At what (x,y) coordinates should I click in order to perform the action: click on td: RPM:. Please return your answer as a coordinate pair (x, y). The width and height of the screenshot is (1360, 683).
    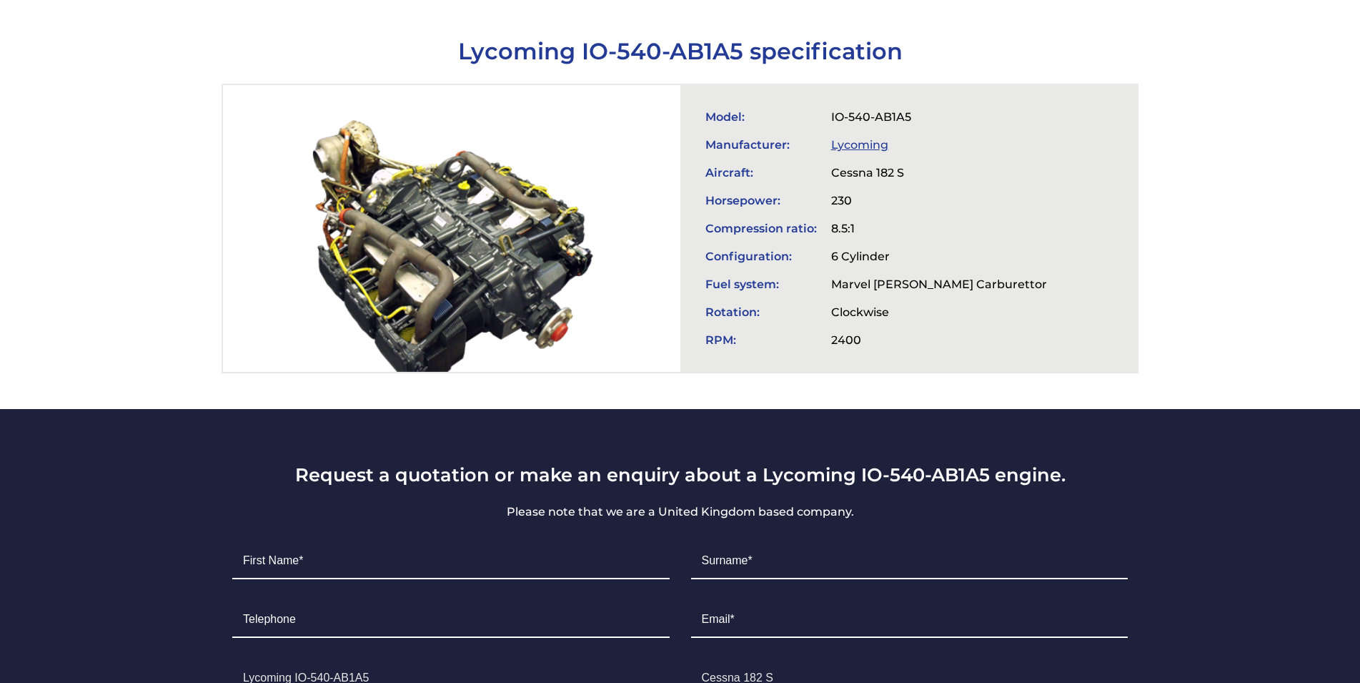
    Looking at the image, I should click on (761, 340).